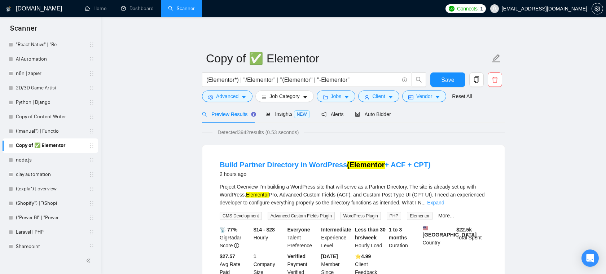 Image resolution: width=606 pixels, height=274 pixels. What do you see at coordinates (227, 96) in the screenshot?
I see `span: Advanced` at bounding box center [227, 96].